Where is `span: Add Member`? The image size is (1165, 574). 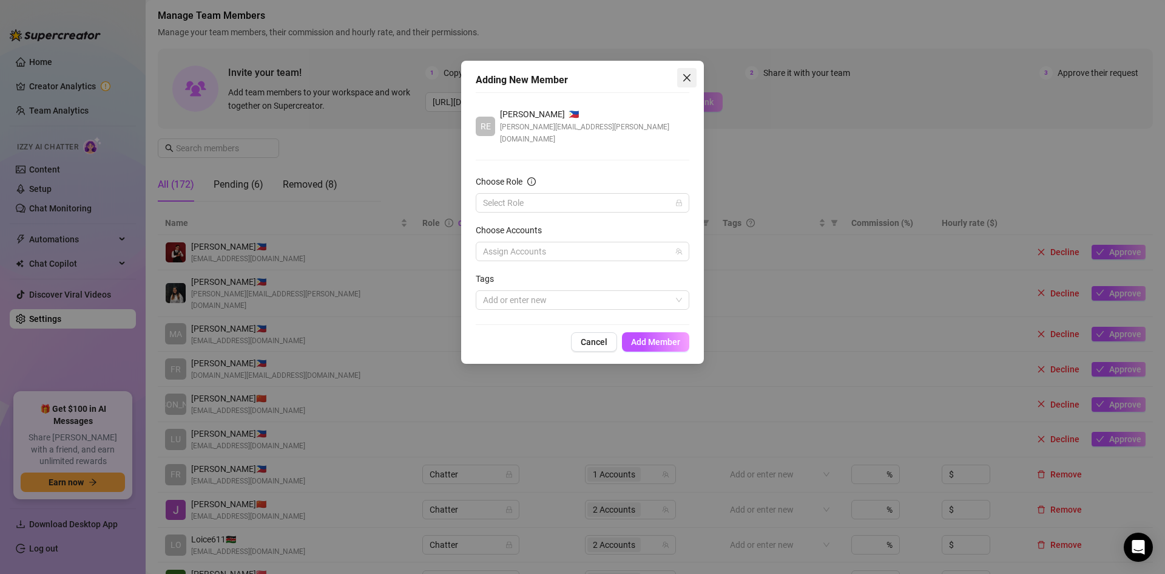 span: Add Member is located at coordinates (656, 342).